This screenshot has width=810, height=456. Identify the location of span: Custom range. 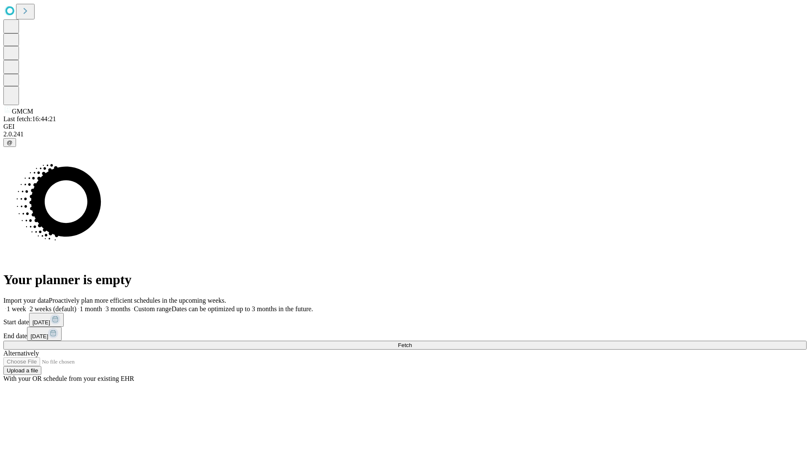
(152, 308).